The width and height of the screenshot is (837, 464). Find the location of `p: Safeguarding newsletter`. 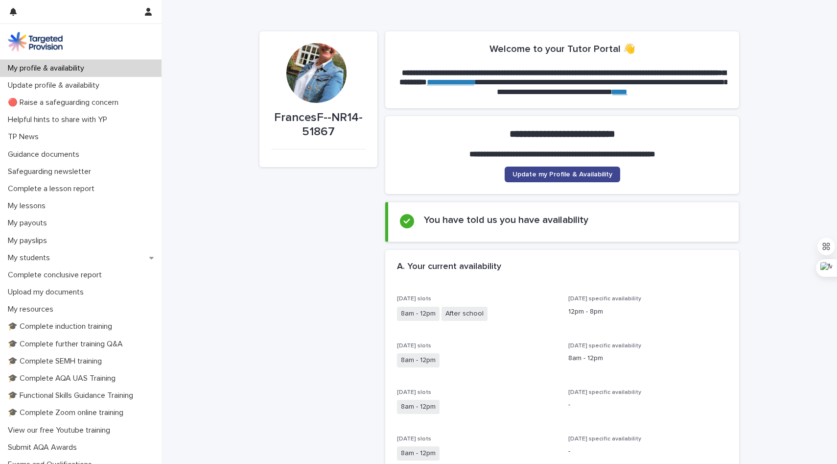

p: Safeguarding newsletter is located at coordinates (51, 171).